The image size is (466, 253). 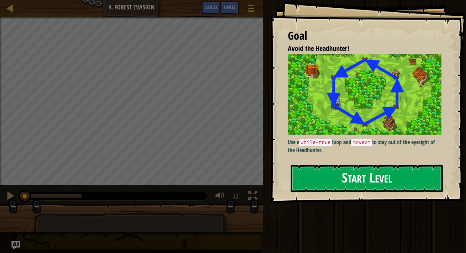 I want to click on div: Goal, so click(x=365, y=36).